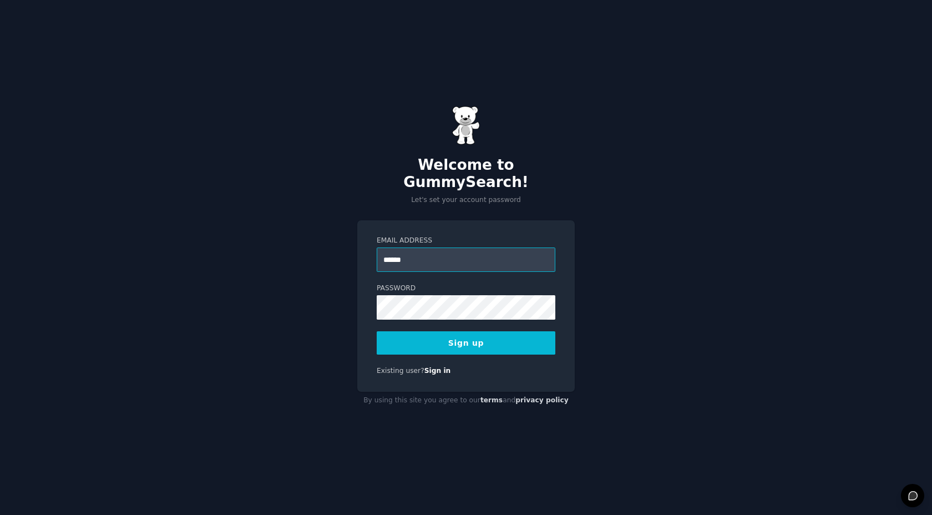 This screenshot has width=932, height=515. What do you see at coordinates (466, 174) in the screenshot?
I see `h2: Welcome to GummySearch!` at bounding box center [466, 174].